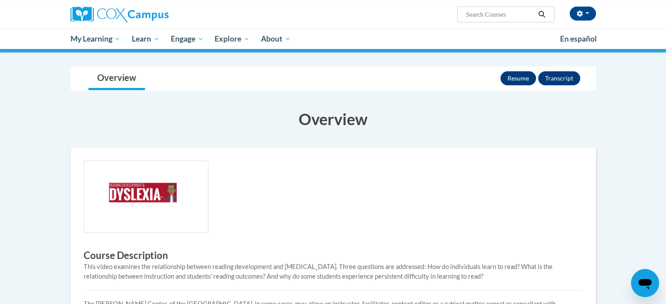  Describe the element at coordinates (232, 39) in the screenshot. I see `span: Explore` at that location.